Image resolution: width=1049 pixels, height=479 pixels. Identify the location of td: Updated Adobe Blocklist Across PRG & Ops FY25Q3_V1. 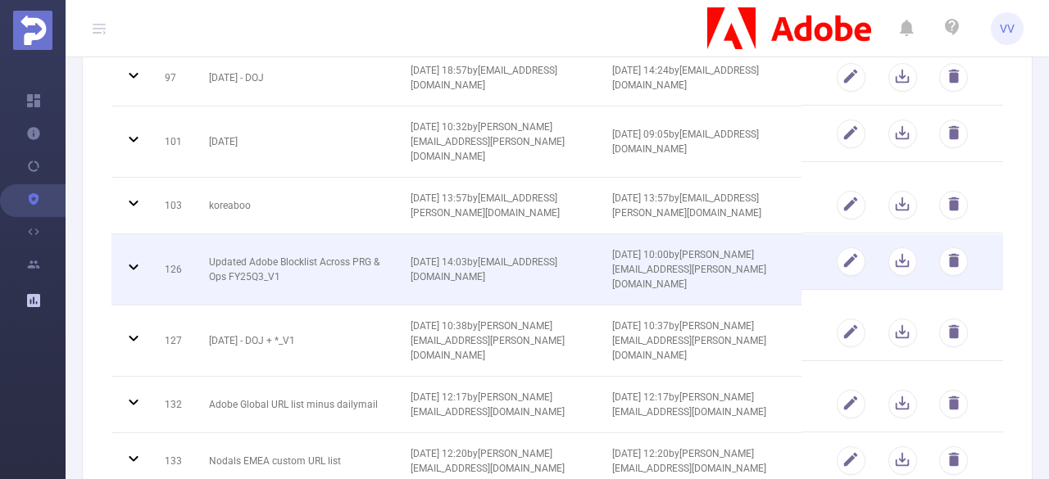
(297, 270).